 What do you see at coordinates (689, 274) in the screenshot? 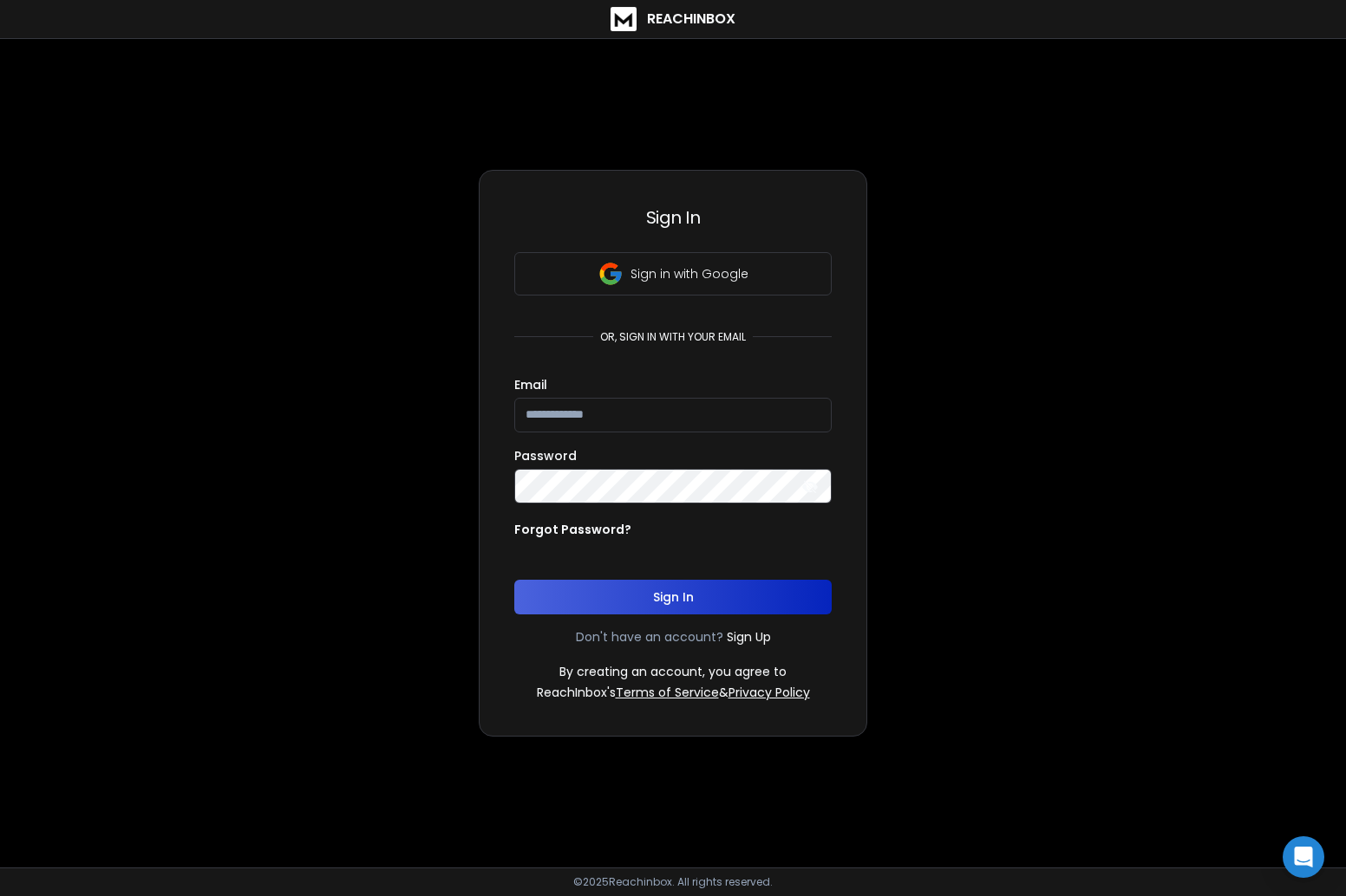
I see `p: Sign in with Google` at bounding box center [689, 274].